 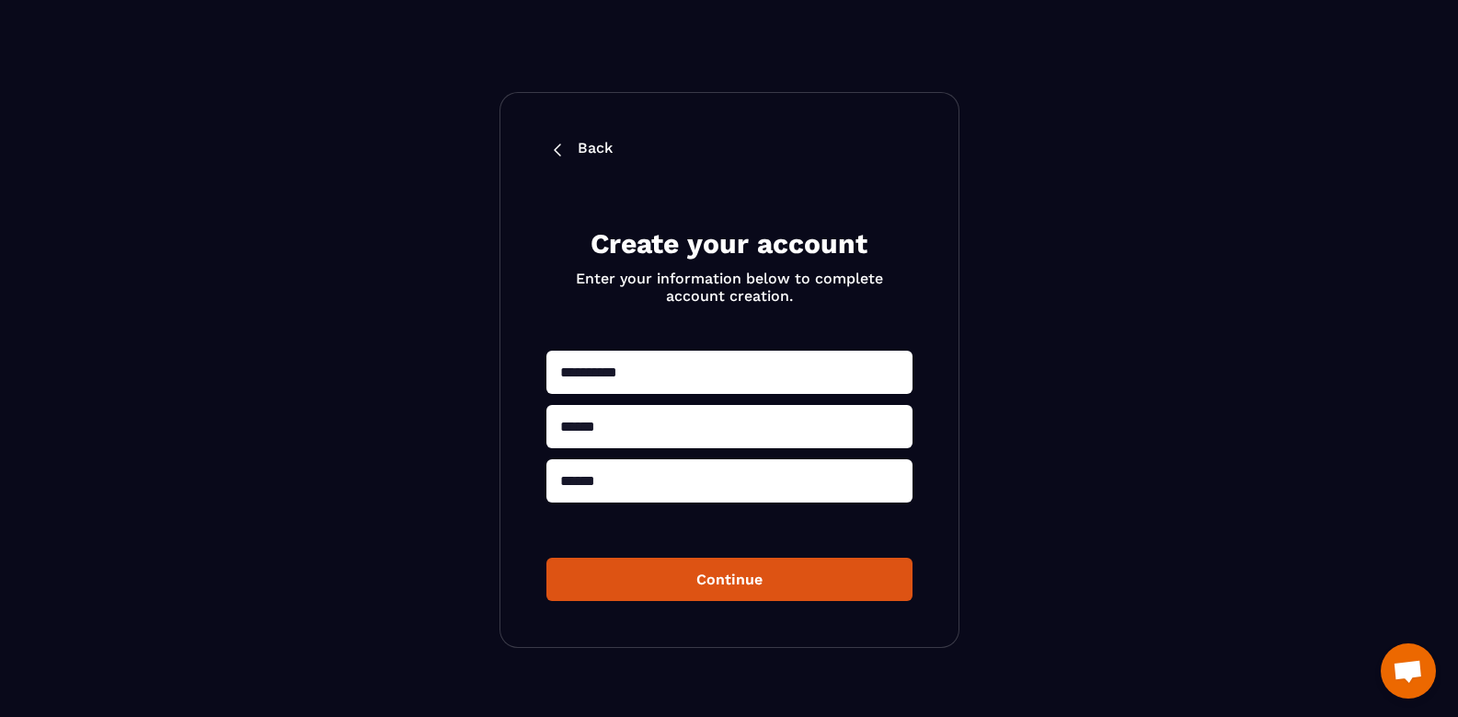 I want to click on button: Continue, so click(x=730, y=579).